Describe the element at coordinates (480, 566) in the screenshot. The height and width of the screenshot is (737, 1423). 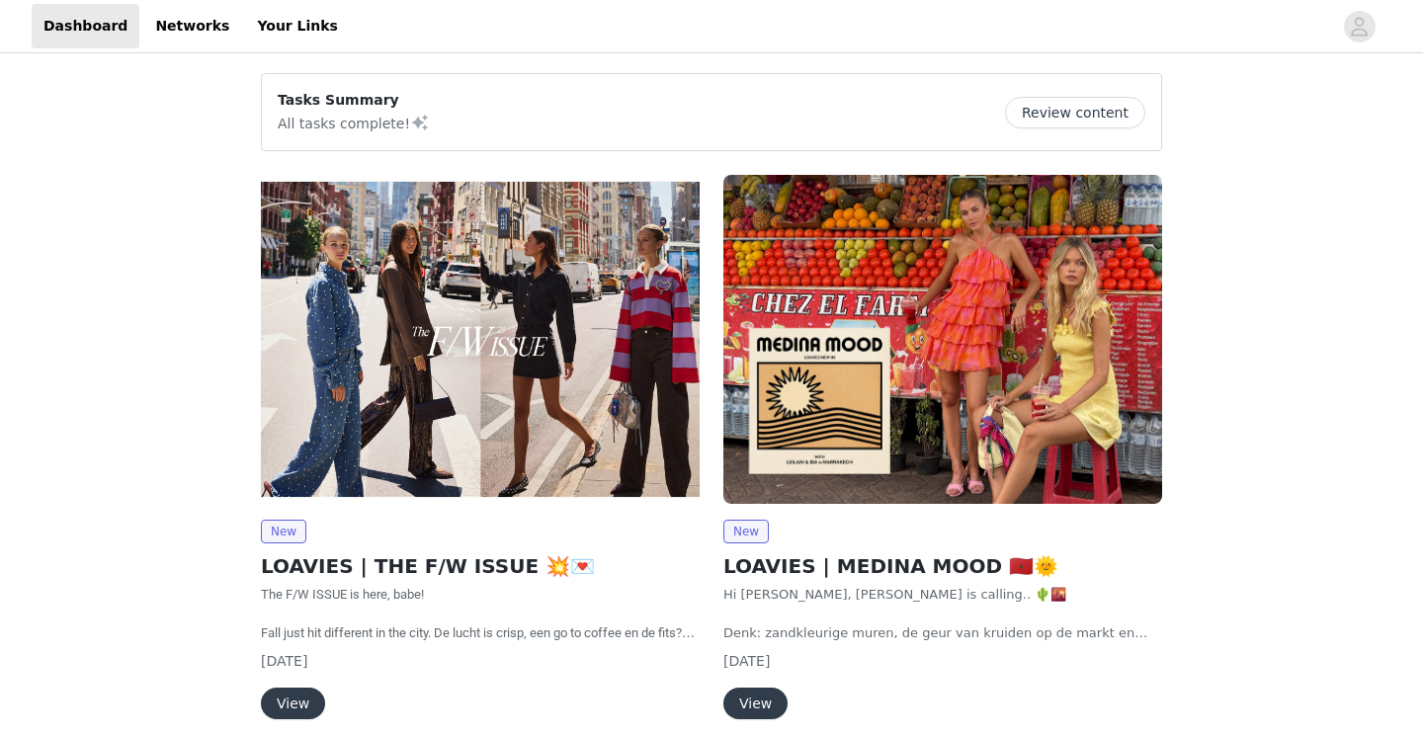
I see `h2: LOAVIES | THE F/W ISSUE 💥💌` at that location.